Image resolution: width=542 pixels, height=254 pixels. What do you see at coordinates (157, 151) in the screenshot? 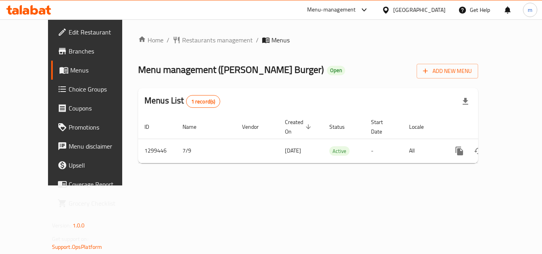
I see `td: 1299446` at bounding box center [157, 151].